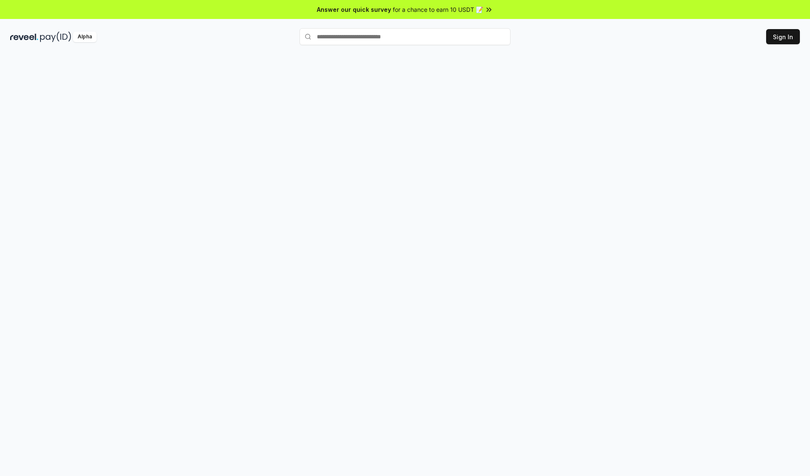  I want to click on span: Answer our quick survey, so click(354, 9).